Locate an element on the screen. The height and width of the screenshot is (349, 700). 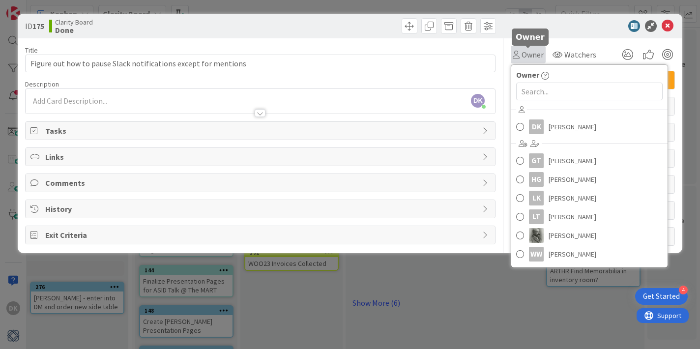
div: GT is located at coordinates (537, 161).